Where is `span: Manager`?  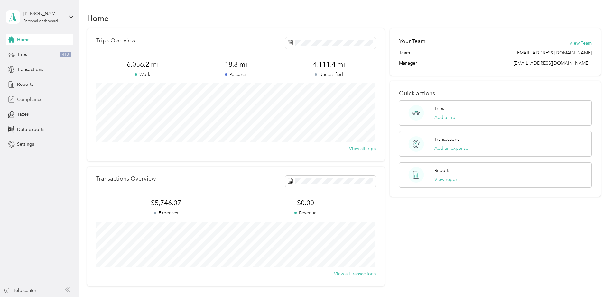 span: Manager is located at coordinates (408, 63).